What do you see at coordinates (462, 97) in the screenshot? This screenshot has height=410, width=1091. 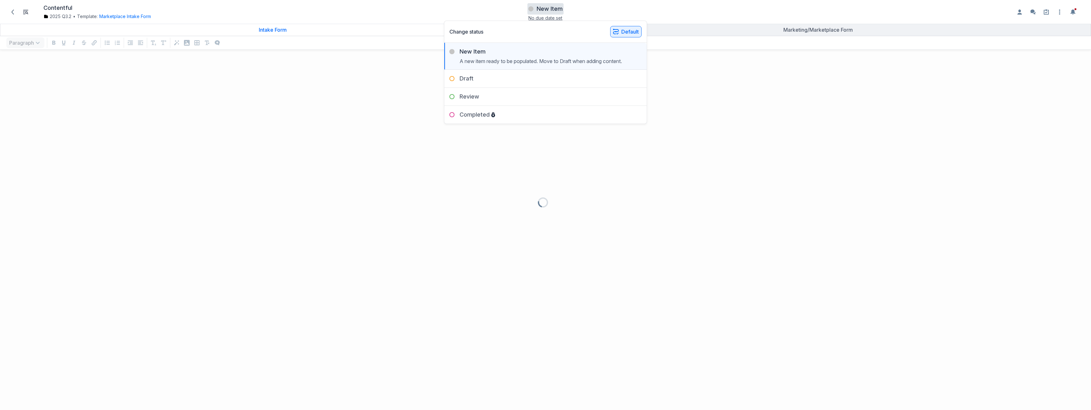 I see `div: Review` at bounding box center [462, 97].